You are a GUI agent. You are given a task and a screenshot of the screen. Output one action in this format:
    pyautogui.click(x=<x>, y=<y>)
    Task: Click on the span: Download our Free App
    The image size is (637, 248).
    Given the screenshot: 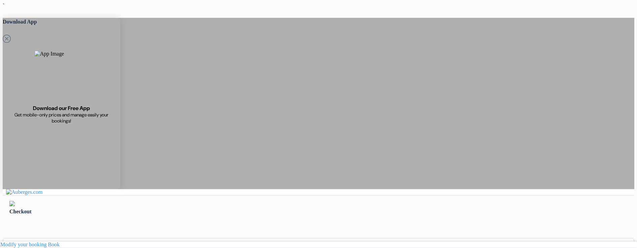 What is the action you would take?
    pyautogui.click(x=61, y=108)
    